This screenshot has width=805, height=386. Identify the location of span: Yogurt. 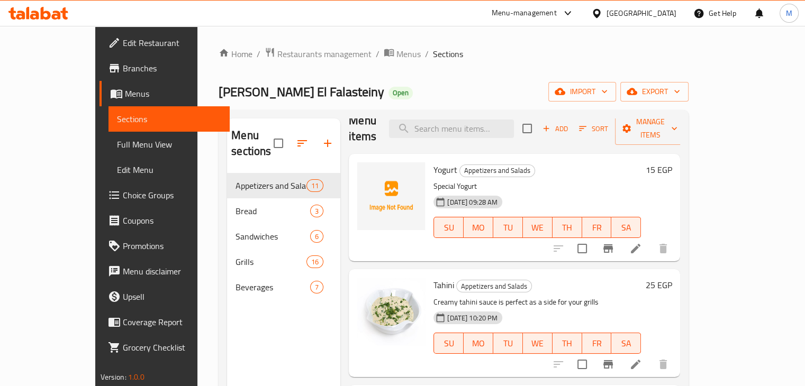
(445, 170).